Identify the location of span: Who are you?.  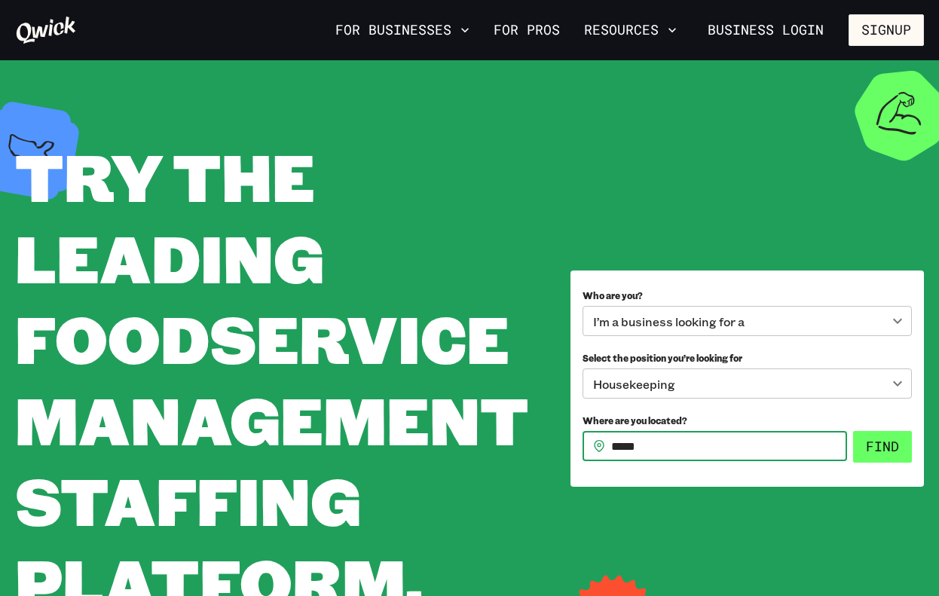
(613, 295).